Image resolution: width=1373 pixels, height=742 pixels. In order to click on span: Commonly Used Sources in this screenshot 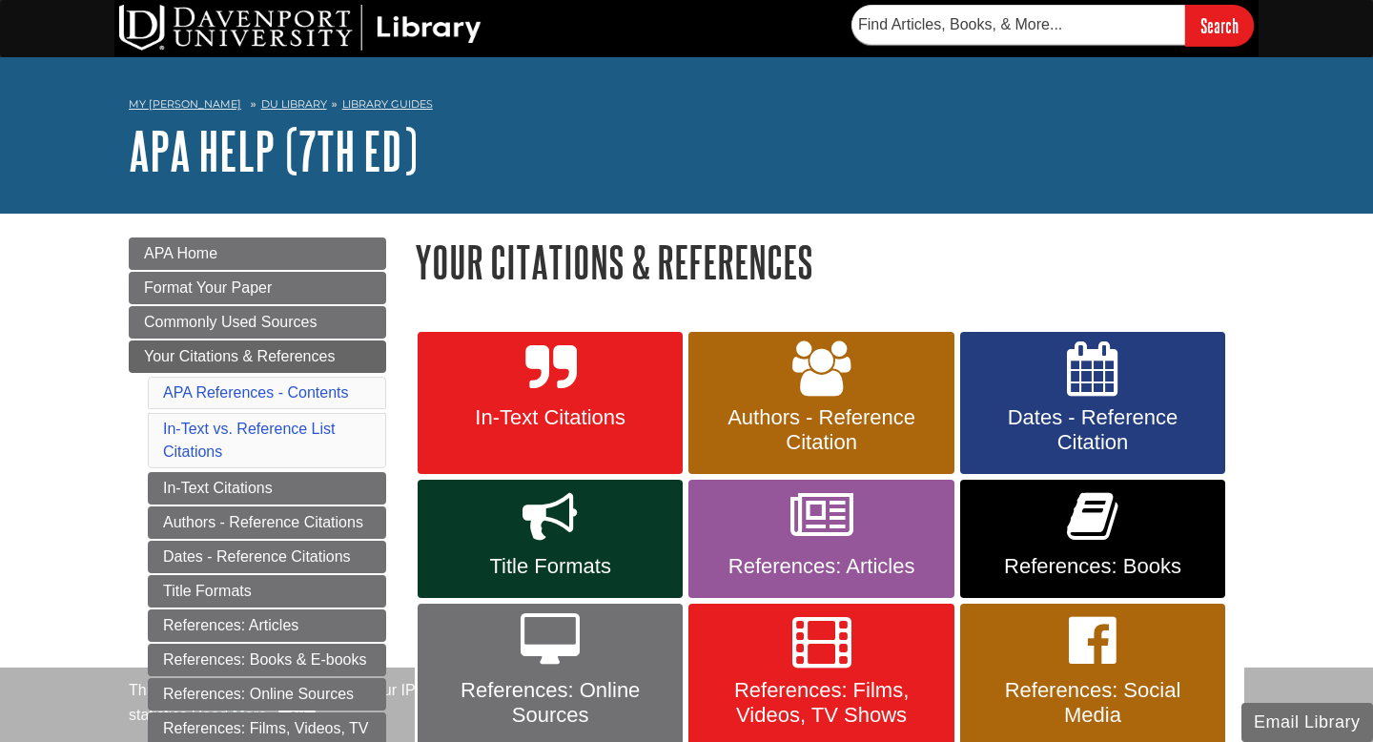, I will do `click(230, 321)`.